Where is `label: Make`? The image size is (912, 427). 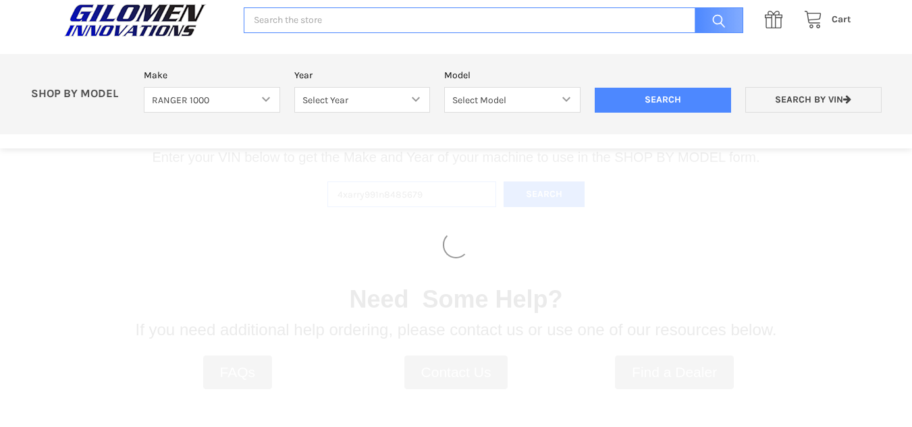 label: Make is located at coordinates (212, 75).